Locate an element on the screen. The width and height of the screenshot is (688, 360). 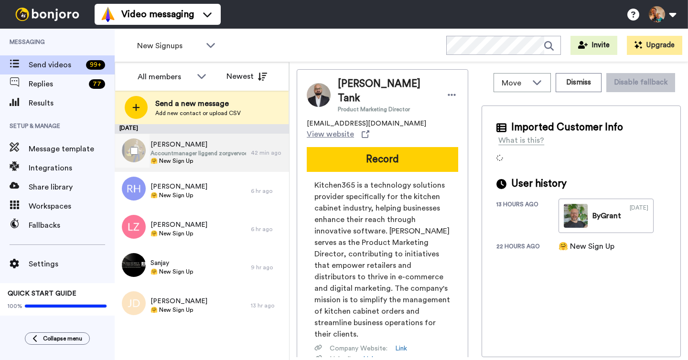
span: Collapse menu is located at coordinates (63, 339).